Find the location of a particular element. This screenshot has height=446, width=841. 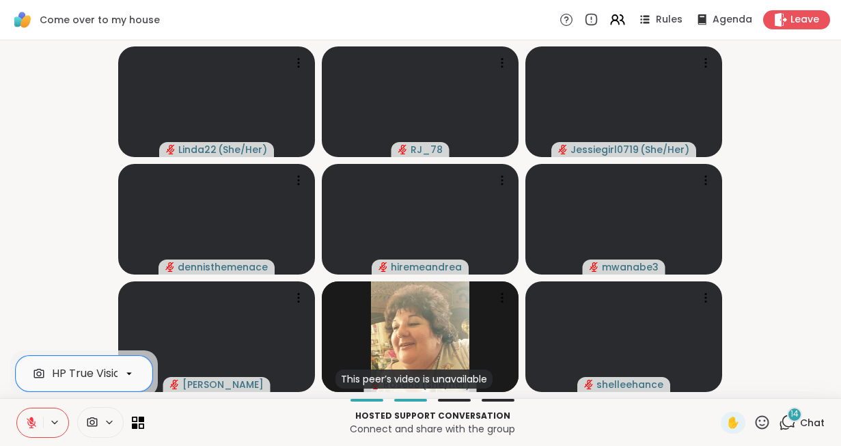

div: HP True Vision HD Camera is located at coordinates (122, 374).